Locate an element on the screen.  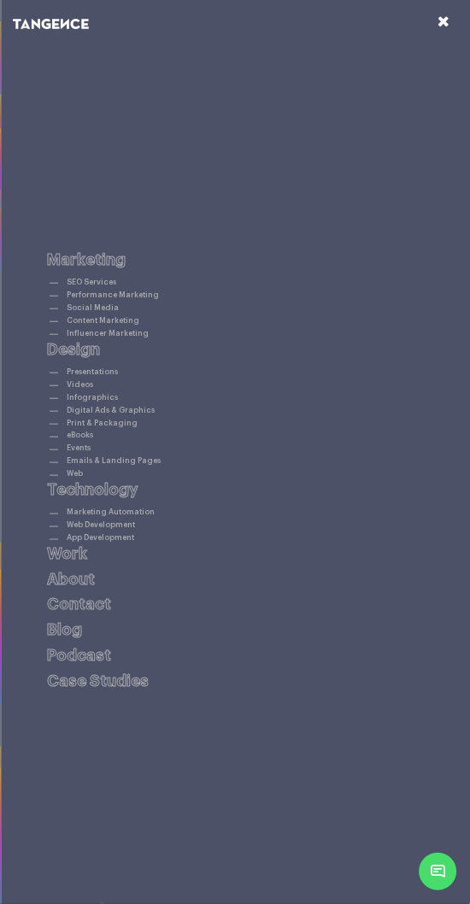
h6: Design is located at coordinates (252, 349).